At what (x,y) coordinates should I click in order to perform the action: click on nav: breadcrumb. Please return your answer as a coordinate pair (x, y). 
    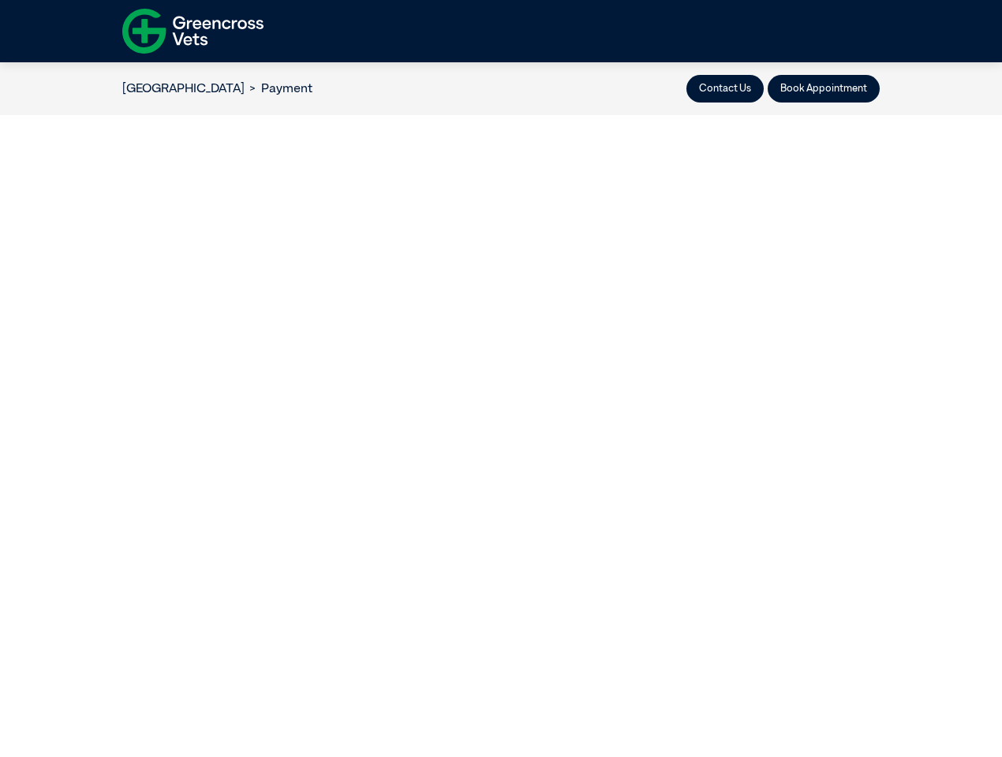
    Looking at the image, I should click on (217, 89).